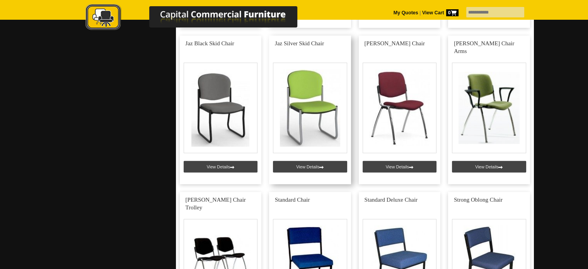  Describe the element at coordinates (441, 13) in the screenshot. I see `strong: View Cart` at that location.